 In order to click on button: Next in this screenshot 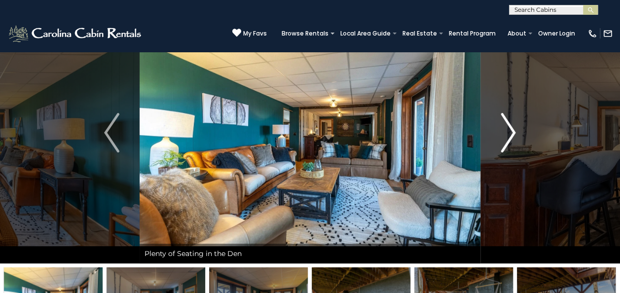, I will do `click(508, 133)`.